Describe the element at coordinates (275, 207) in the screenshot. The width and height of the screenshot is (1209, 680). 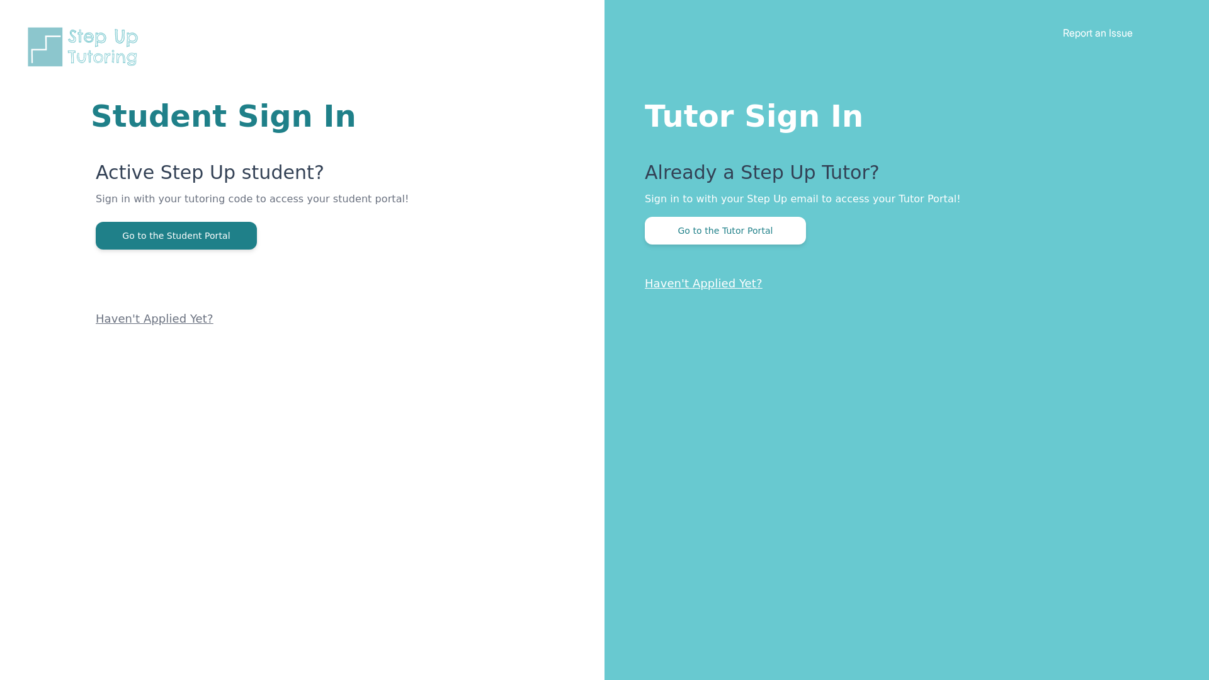
I see `p: Sign in with your tutoring code to access your student portal!` at that location.